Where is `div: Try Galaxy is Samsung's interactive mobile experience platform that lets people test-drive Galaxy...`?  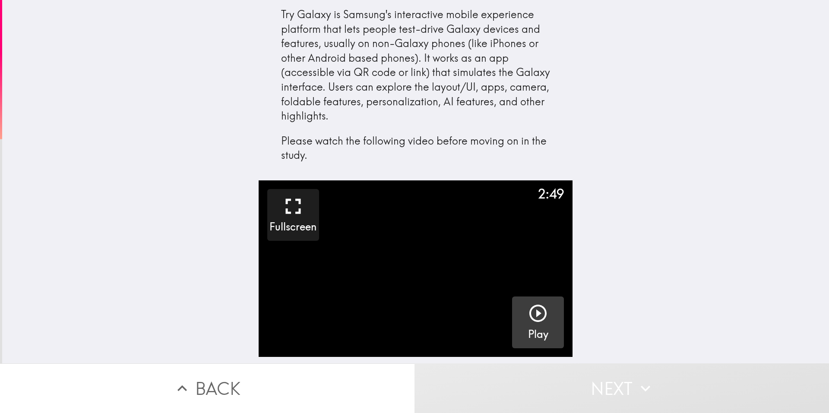
div: Try Galaxy is Samsung's interactive mobile experience platform that lets people test-drive Galaxy... is located at coordinates (416, 85).